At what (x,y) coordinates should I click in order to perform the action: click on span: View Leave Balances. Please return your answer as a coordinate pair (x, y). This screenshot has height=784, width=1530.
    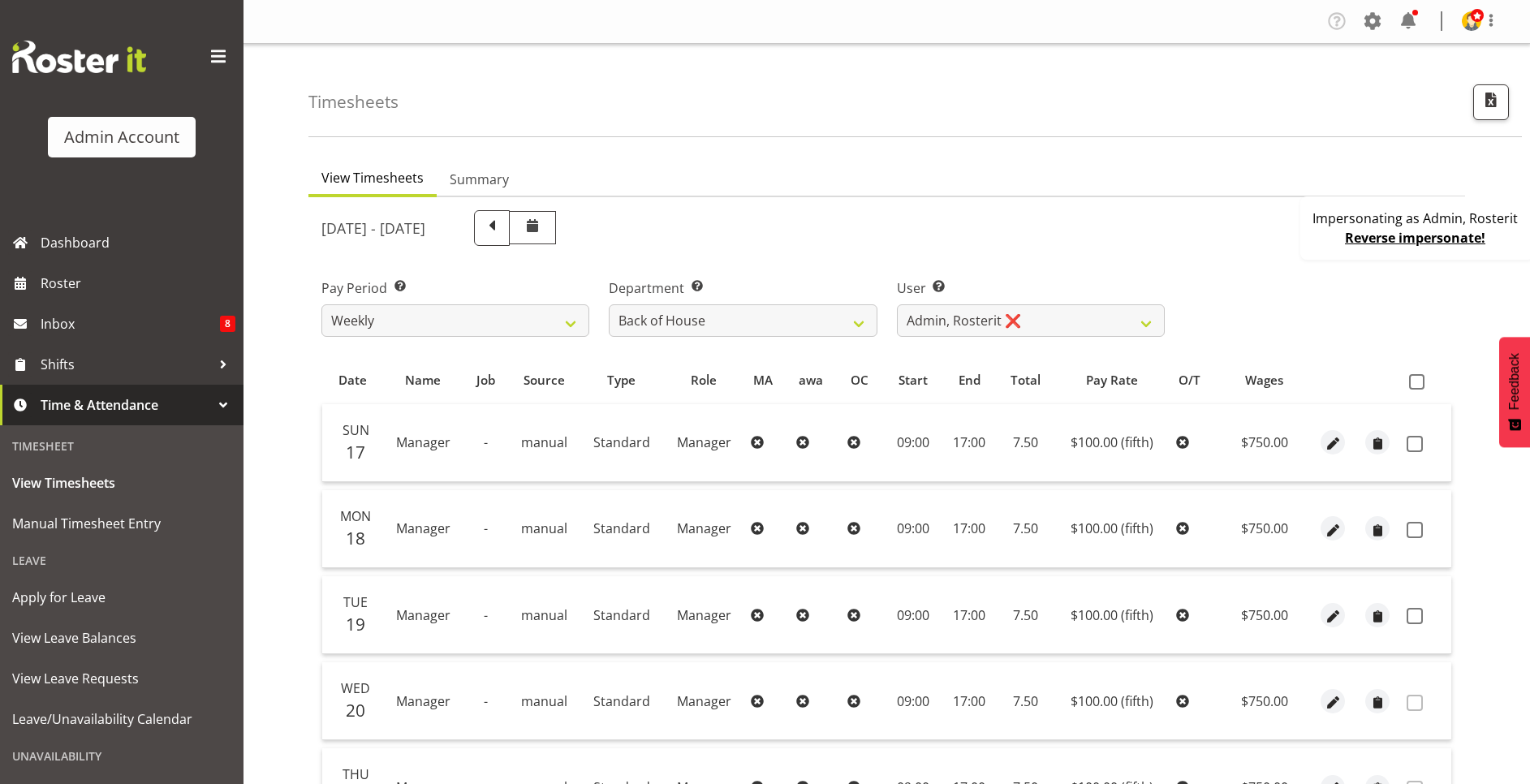
    Looking at the image, I should click on (122, 637).